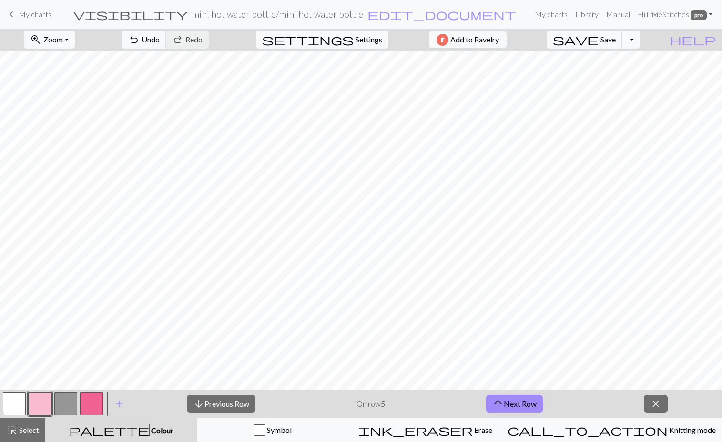 The height and width of the screenshot is (442, 722). Describe the element at coordinates (151, 39) in the screenshot. I see `span: Undo` at that location.